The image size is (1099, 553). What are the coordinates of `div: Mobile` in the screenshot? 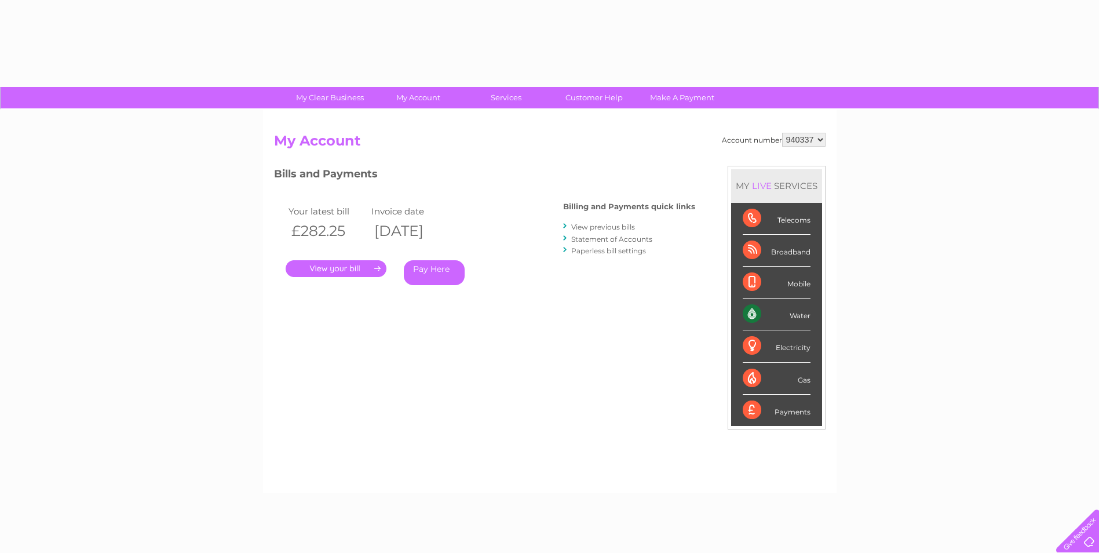 It's located at (776, 282).